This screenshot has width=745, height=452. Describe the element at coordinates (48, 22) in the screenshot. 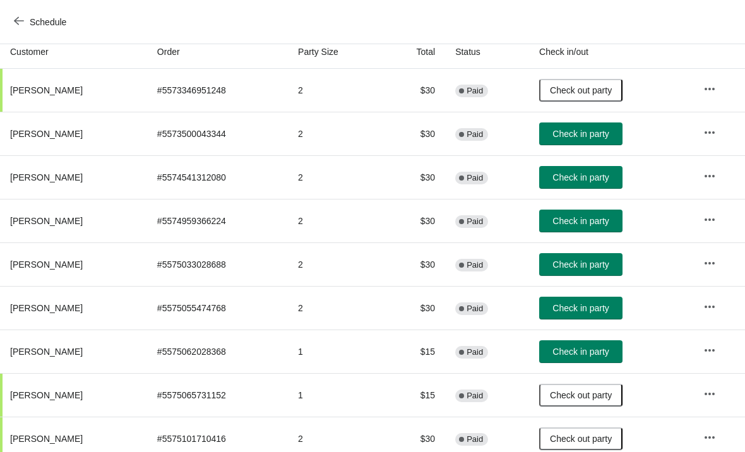

I see `span: Schedule` at that location.